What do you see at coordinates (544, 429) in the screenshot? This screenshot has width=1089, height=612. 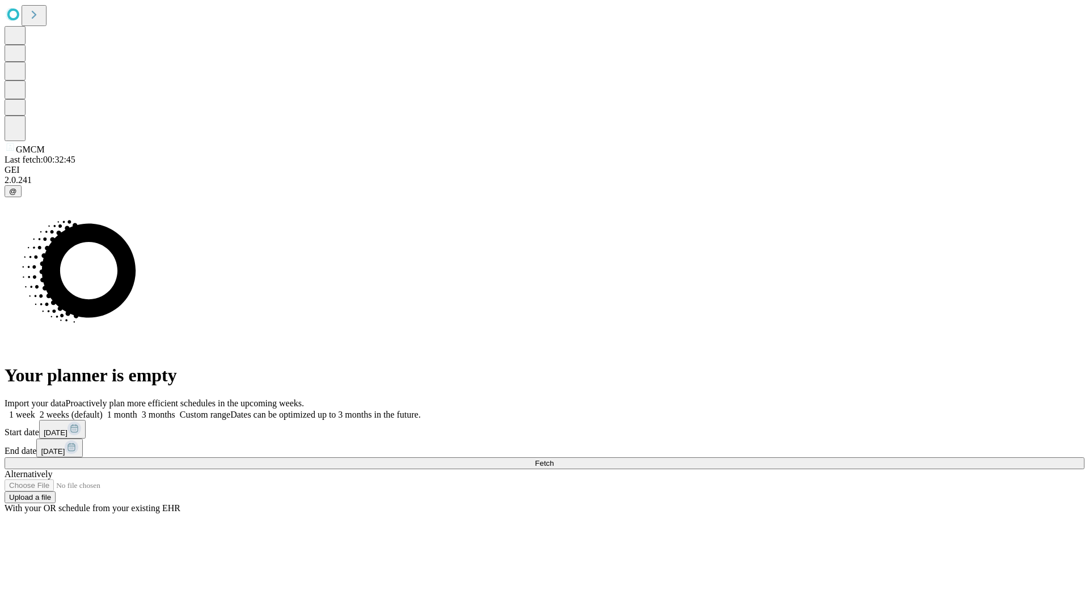 I see `div: Start date` at bounding box center [544, 429].